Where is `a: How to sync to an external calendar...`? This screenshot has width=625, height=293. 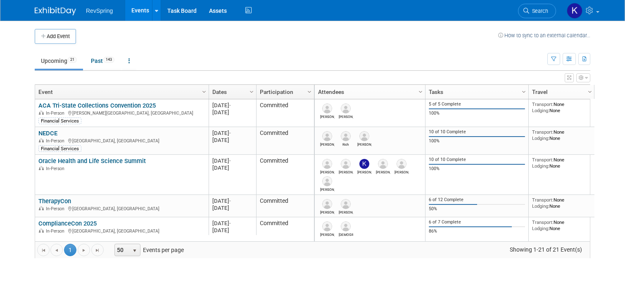 a: How to sync to an external calendar... is located at coordinates (544, 35).